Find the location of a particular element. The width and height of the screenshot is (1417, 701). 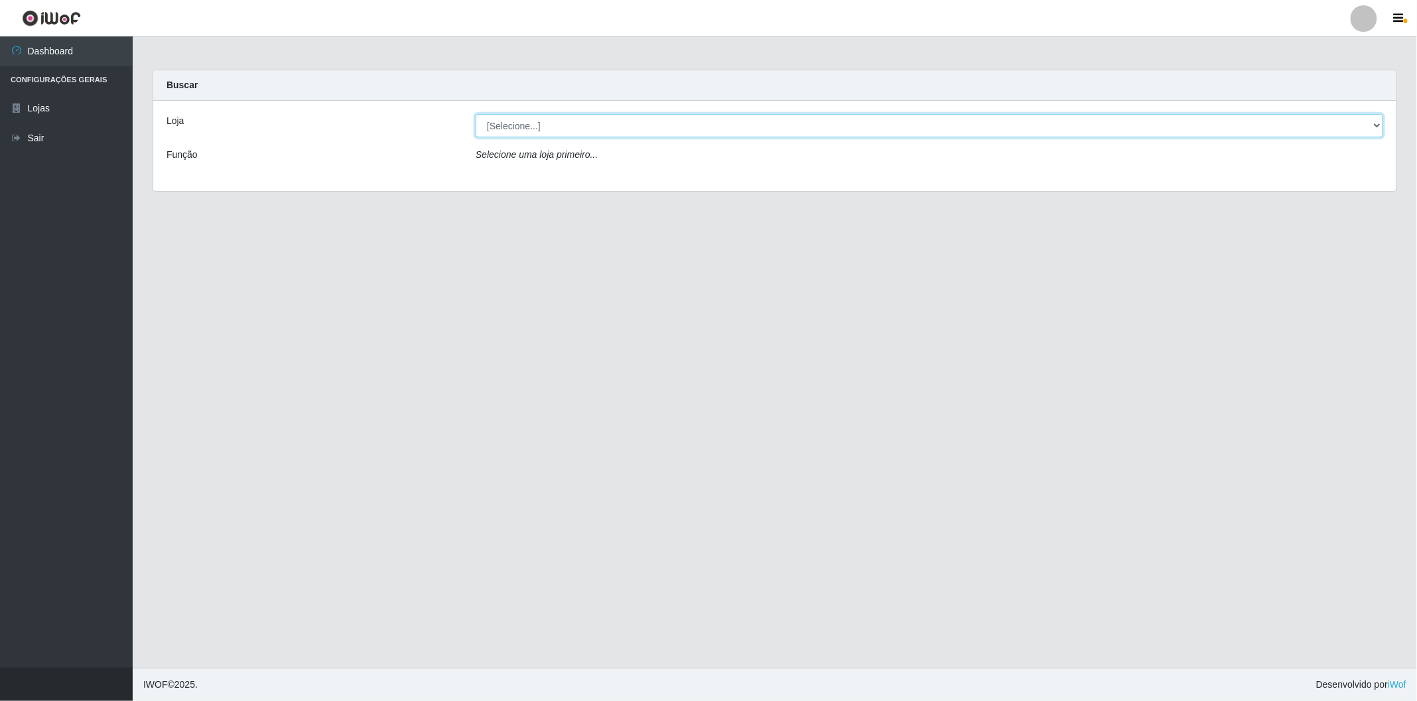

a: iWof is located at coordinates (1397, 685).